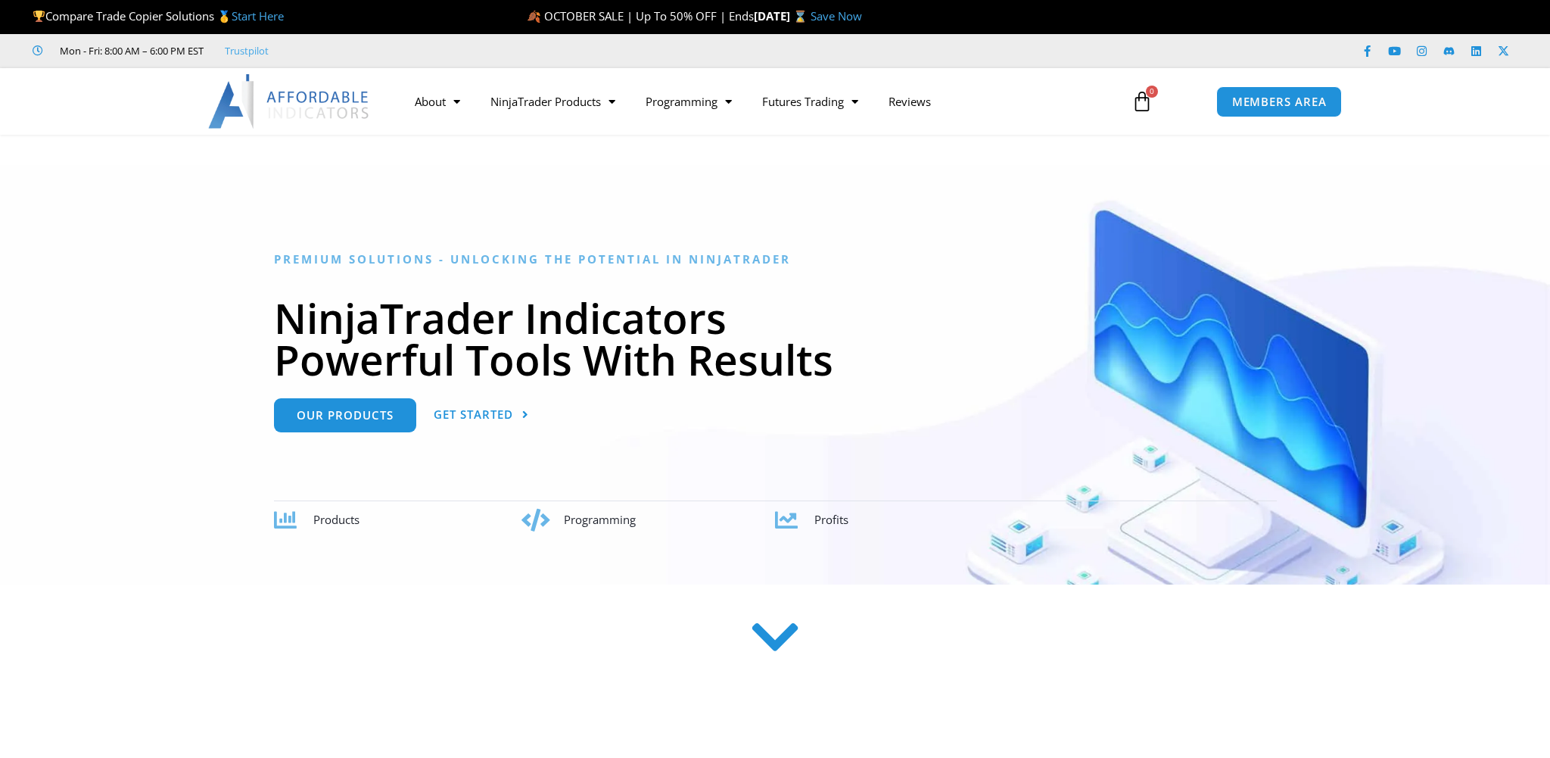  What do you see at coordinates (473, 414) in the screenshot?
I see `span: Get Started` at bounding box center [473, 414].